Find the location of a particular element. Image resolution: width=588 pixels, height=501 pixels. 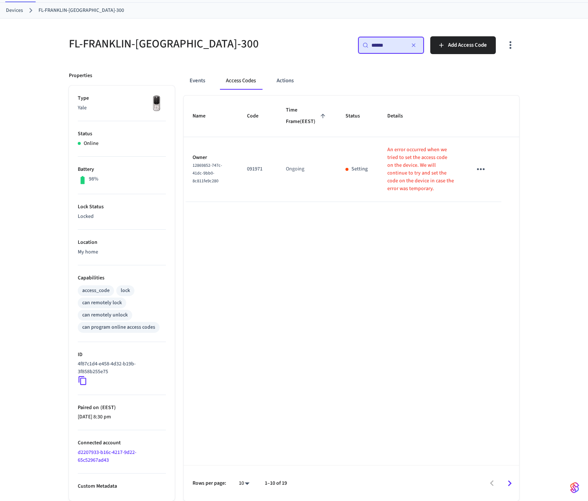

p: Setting is located at coordinates (360, 169).